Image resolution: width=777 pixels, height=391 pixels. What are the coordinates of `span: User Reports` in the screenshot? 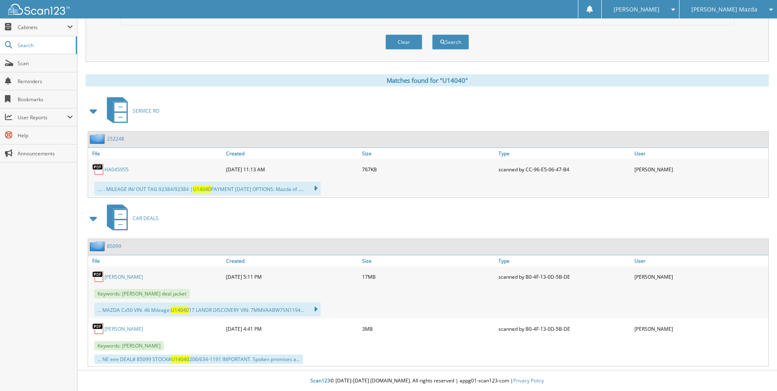 It's located at (42, 117).